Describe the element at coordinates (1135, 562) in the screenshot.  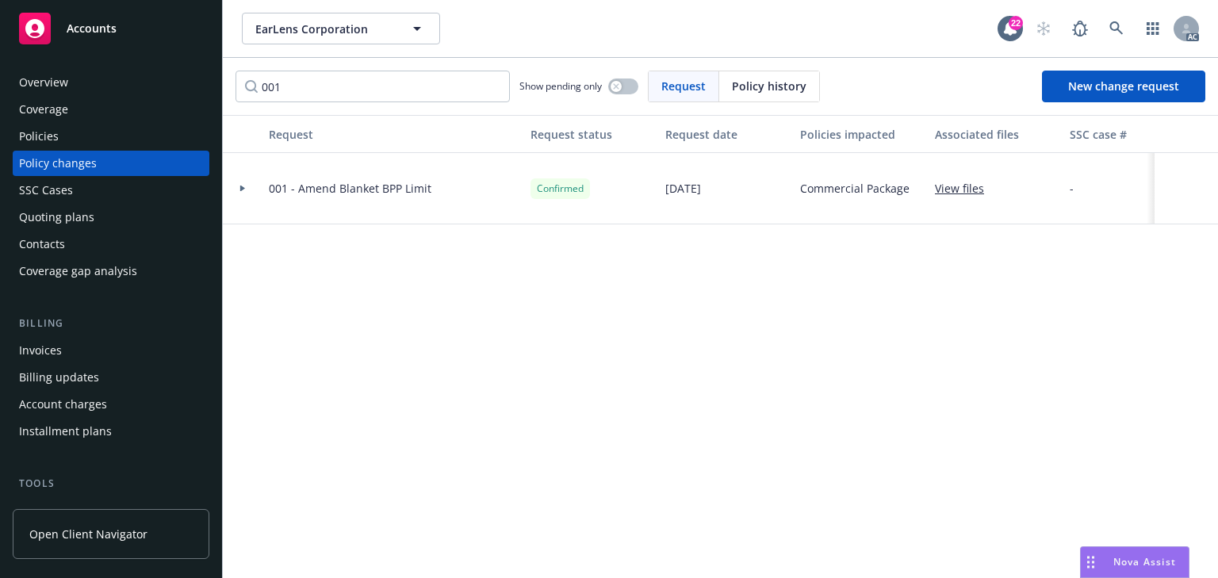
I see `button: Nova Assist` at that location.